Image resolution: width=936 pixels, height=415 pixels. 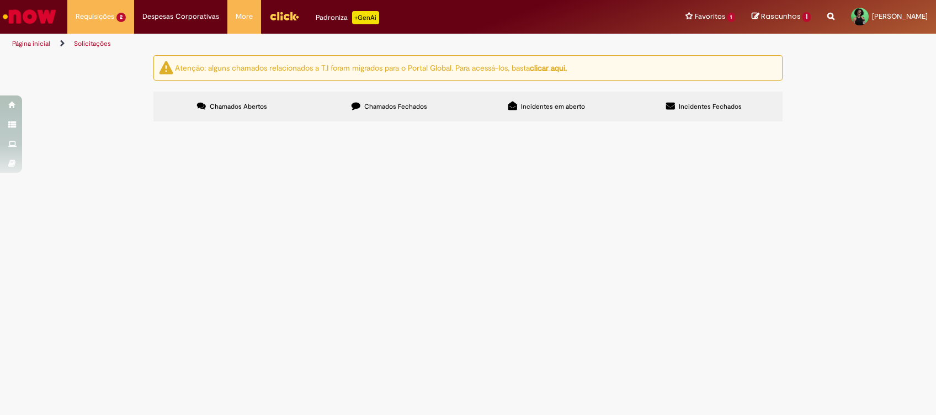 I want to click on ul: Trilhas de página, so click(x=312, y=44).